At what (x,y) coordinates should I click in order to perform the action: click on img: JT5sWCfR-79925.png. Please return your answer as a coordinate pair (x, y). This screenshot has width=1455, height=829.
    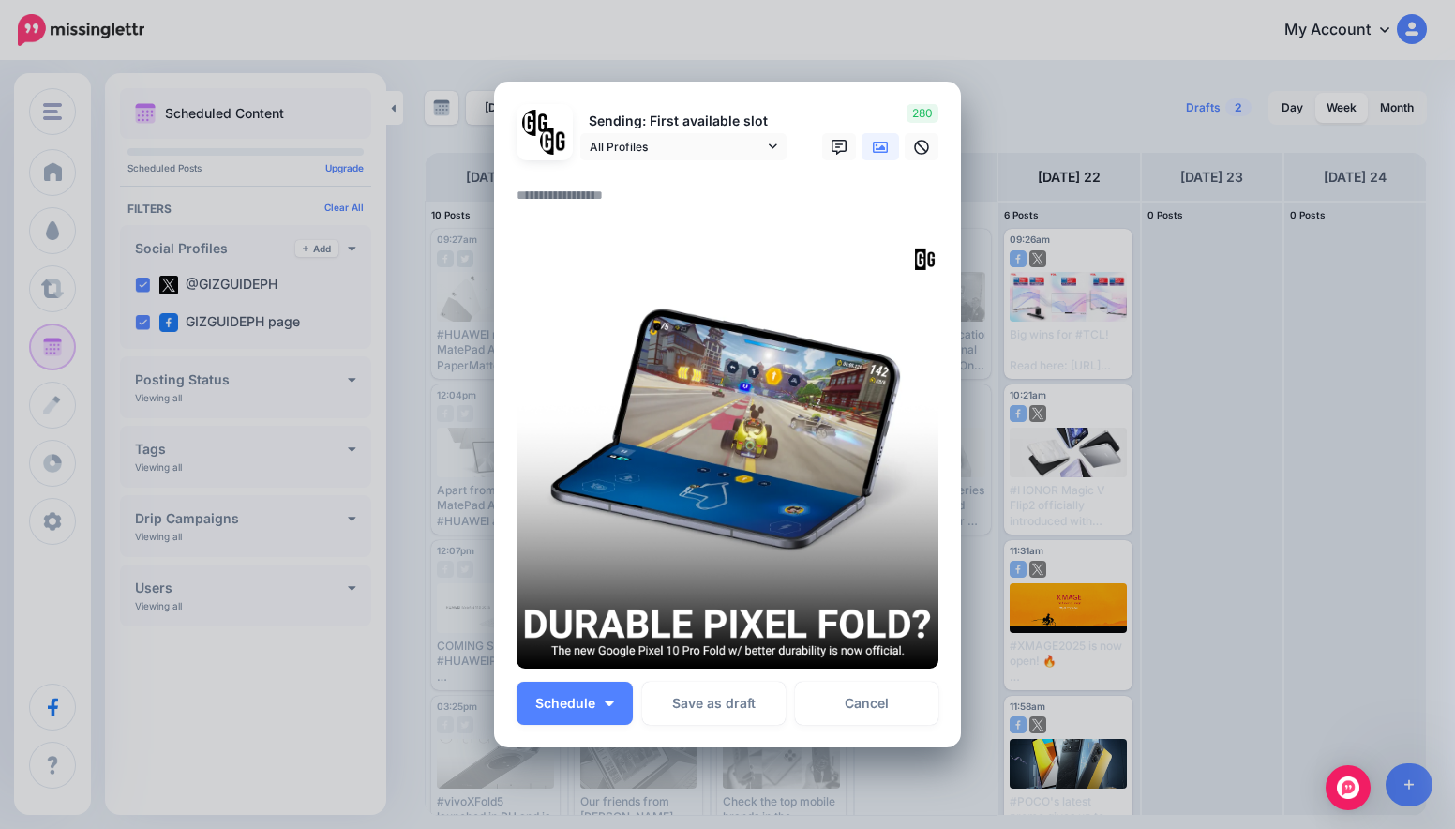
    Looking at the image, I should click on (553, 141).